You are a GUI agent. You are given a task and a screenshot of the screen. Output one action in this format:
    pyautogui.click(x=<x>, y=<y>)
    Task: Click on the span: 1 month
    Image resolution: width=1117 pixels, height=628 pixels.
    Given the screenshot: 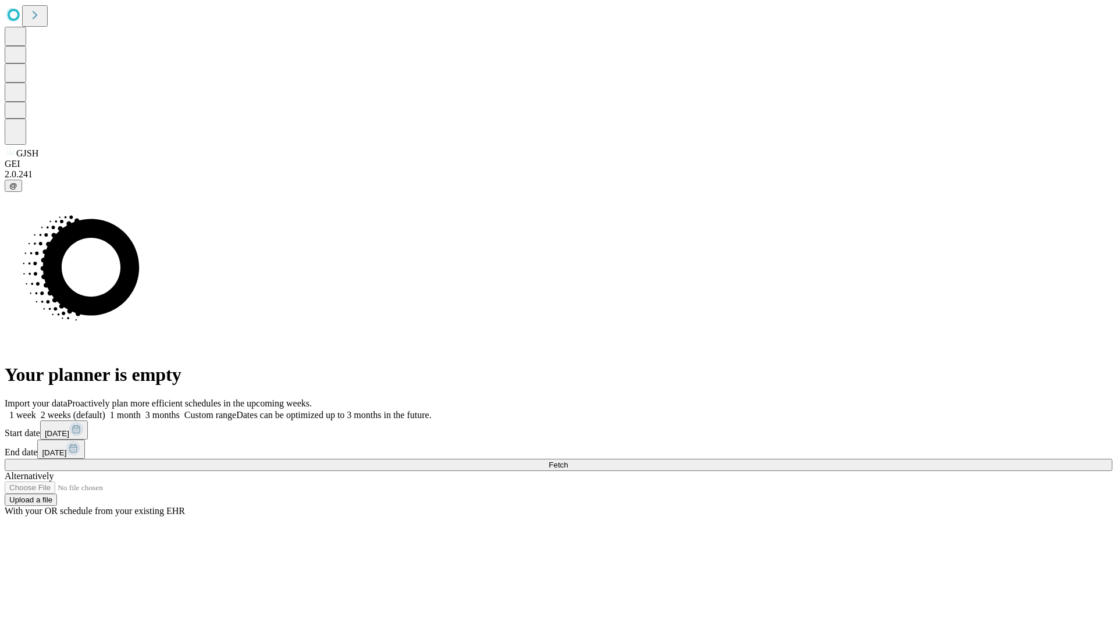 What is the action you would take?
    pyautogui.click(x=125, y=415)
    